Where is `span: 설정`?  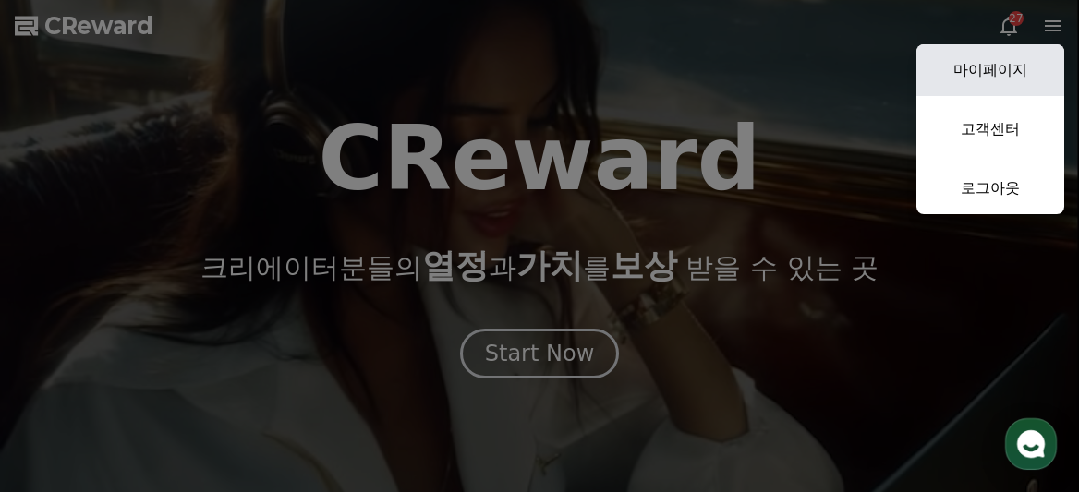 span: 설정 is located at coordinates (296, 374).